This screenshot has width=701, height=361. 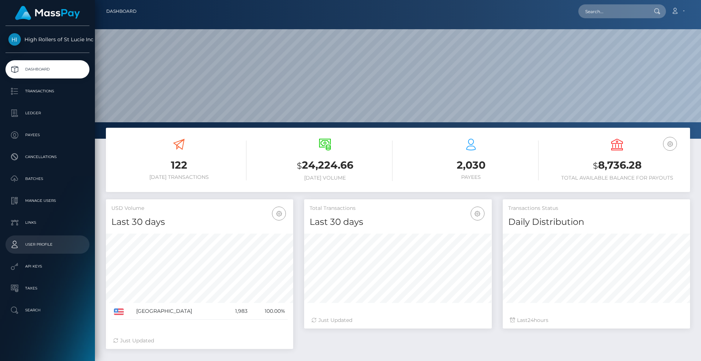 What do you see at coordinates (47, 13) in the screenshot?
I see `img: MassPay Logo` at bounding box center [47, 13].